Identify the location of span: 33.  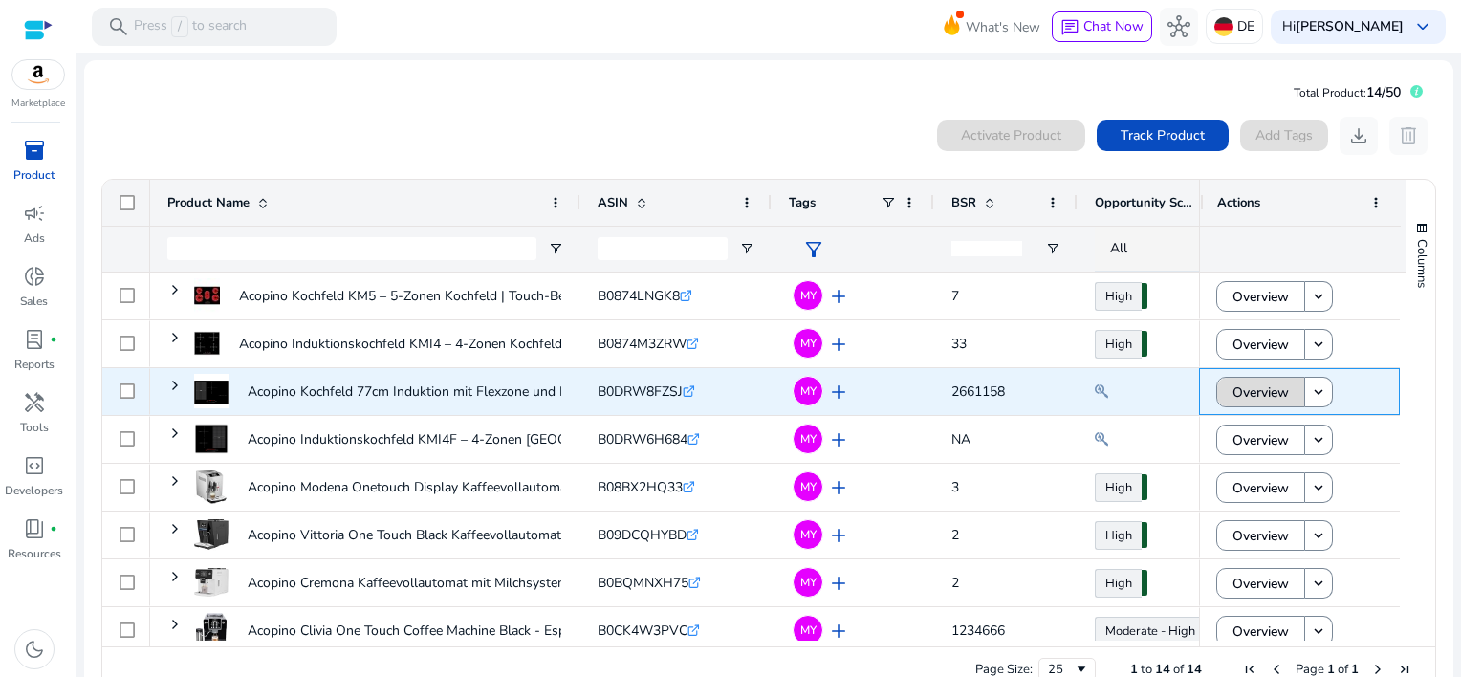
(959, 343).